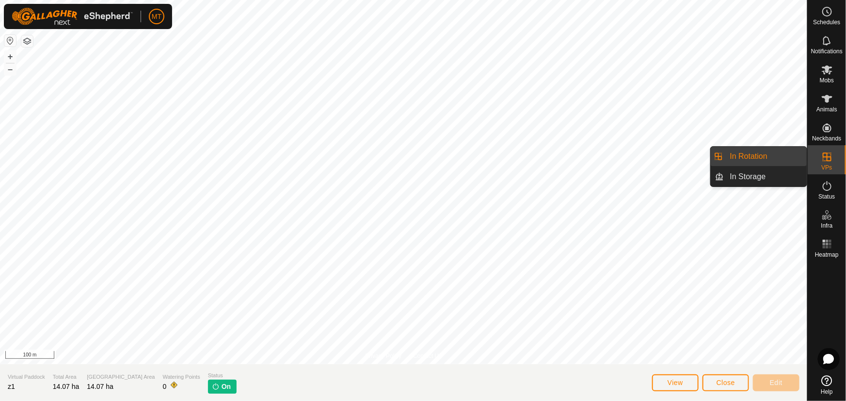 The image size is (846, 401). I want to click on a: Privacy Policy, so click(383, 356).